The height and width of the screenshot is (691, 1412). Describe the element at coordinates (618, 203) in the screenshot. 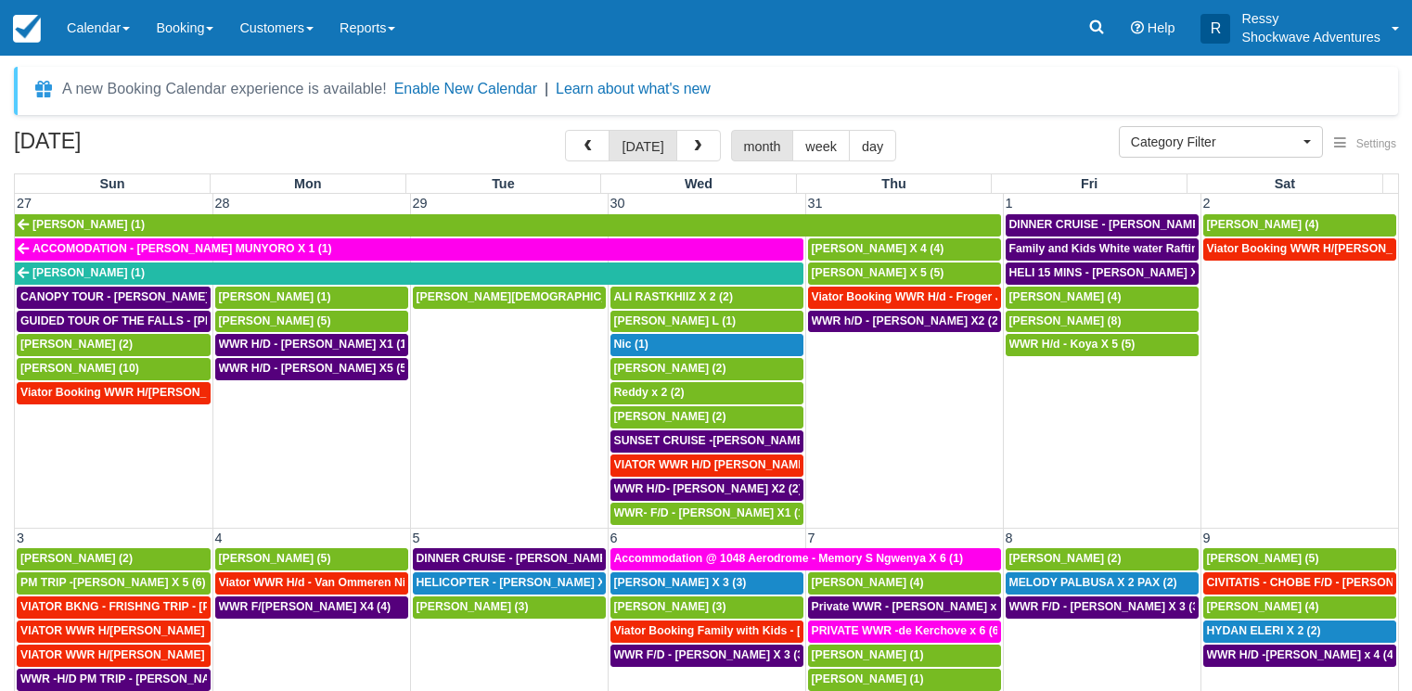

I see `span: 30` at that location.